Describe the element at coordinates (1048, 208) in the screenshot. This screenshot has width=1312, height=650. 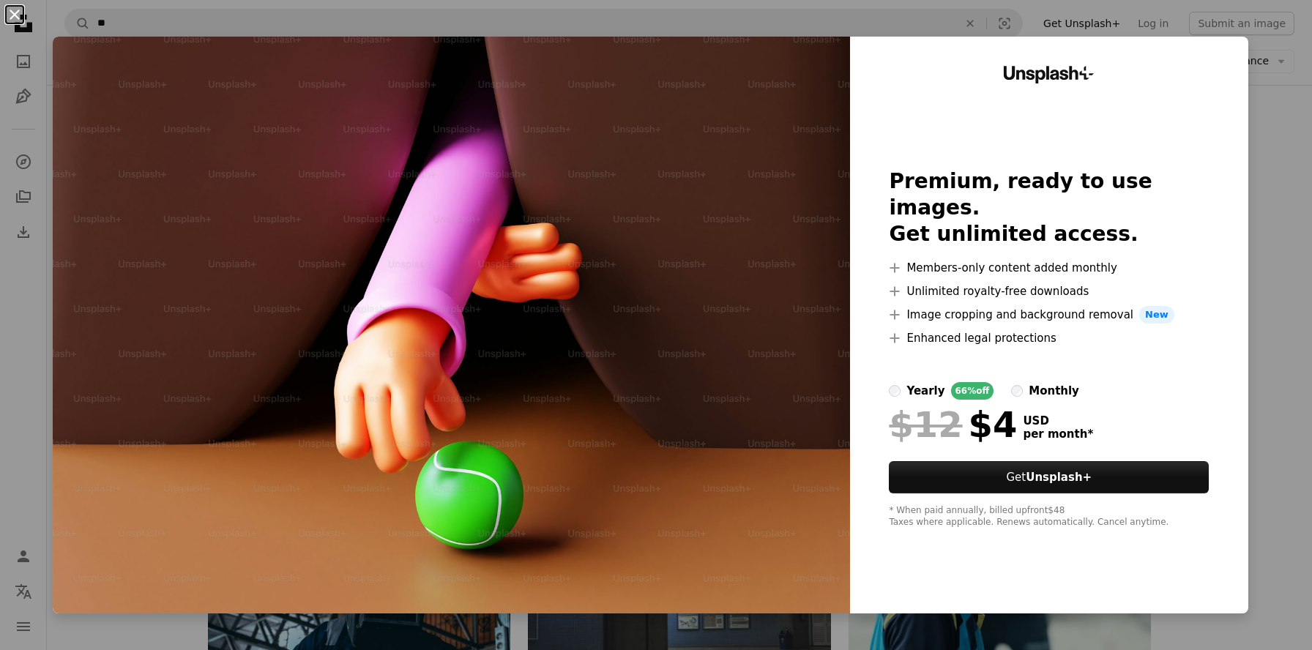
I see `h2: Premium, ready to use images. Get unlimited access.` at that location.